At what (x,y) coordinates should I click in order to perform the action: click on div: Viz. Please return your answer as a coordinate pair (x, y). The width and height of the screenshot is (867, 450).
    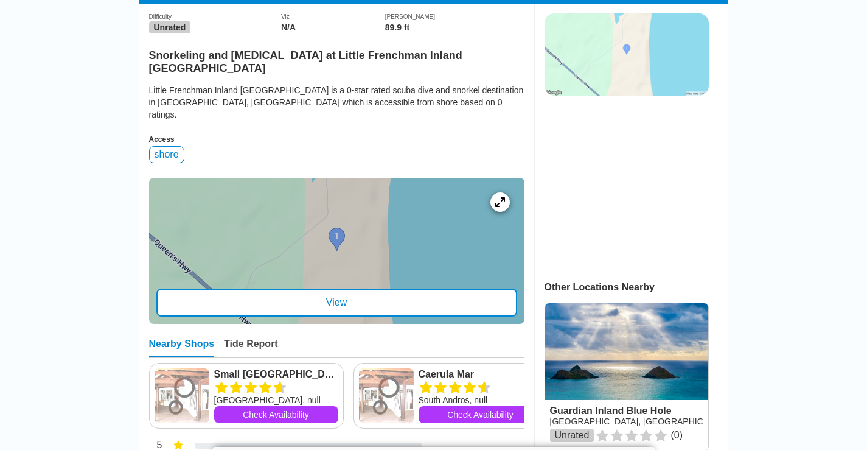
    Looking at the image, I should click on (333, 16).